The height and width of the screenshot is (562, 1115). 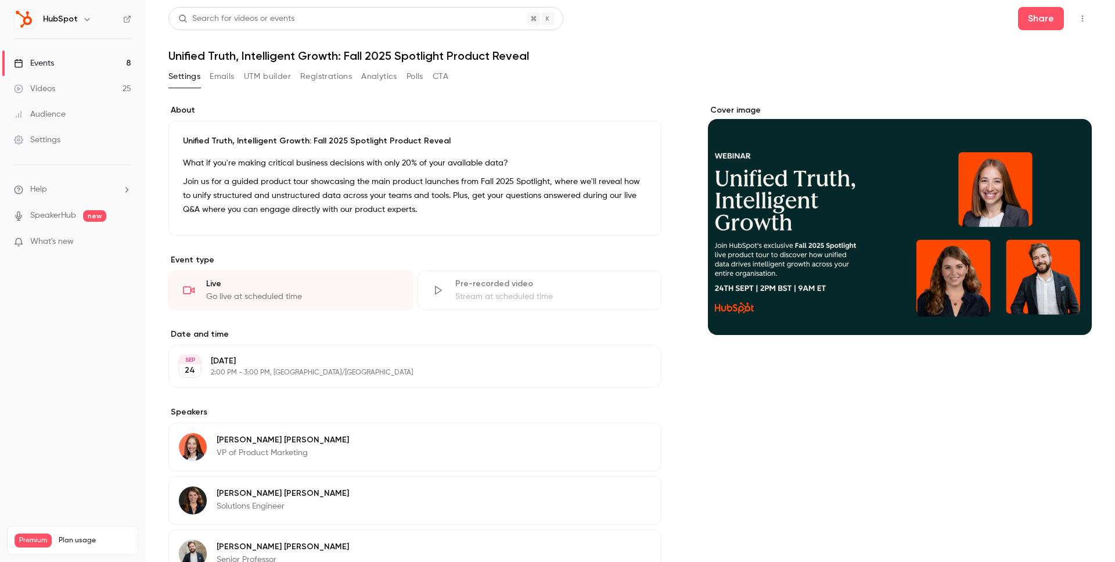 What do you see at coordinates (184, 77) in the screenshot?
I see `button: Settings` at bounding box center [184, 77].